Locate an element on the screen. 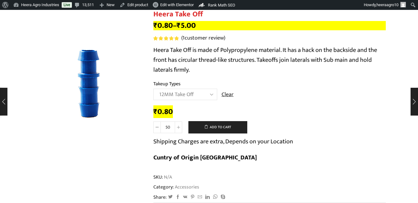 Image resolution: width=418 pixels, height=203 pixels. a: Clear options is located at coordinates (227, 95).